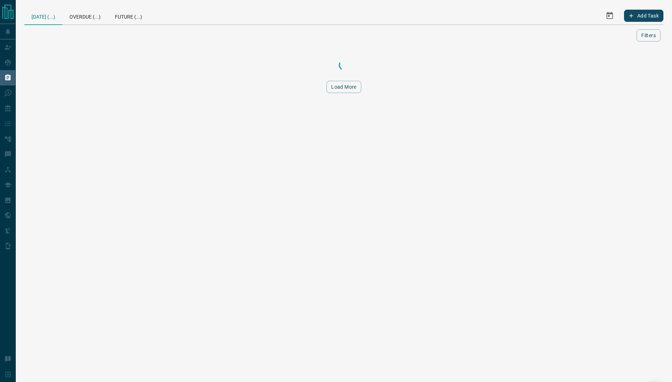  Describe the element at coordinates (649, 35) in the screenshot. I see `button: Filters` at that location.